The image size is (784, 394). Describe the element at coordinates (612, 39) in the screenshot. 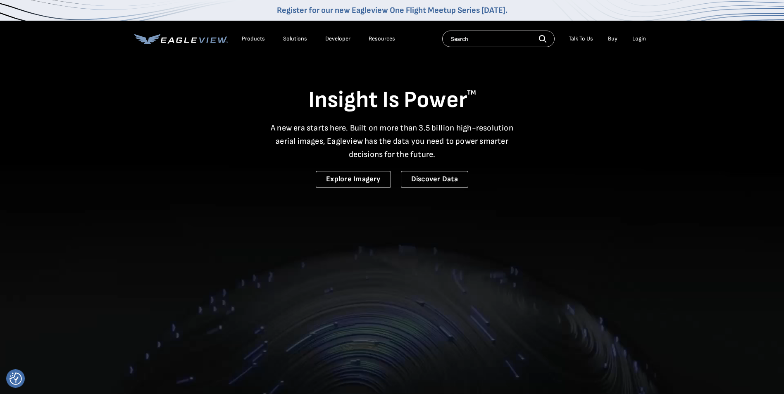

I see `a: Buy` at that location.